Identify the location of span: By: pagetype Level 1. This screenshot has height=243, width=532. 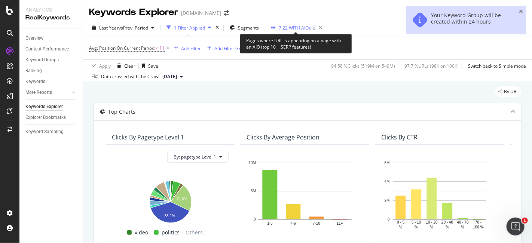
(195, 157).